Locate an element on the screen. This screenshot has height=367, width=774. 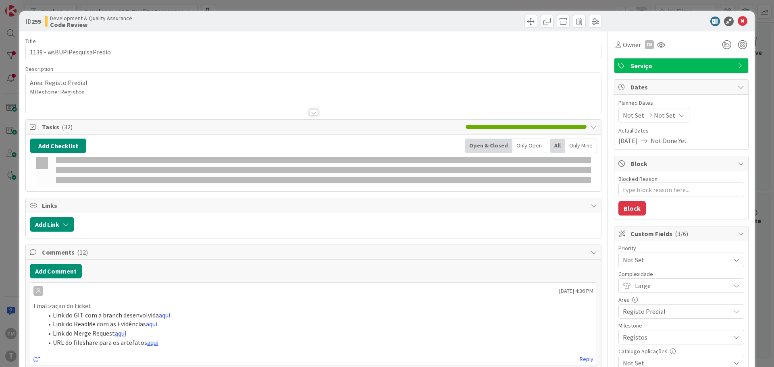
label: Blocked Reason is located at coordinates (637, 179).